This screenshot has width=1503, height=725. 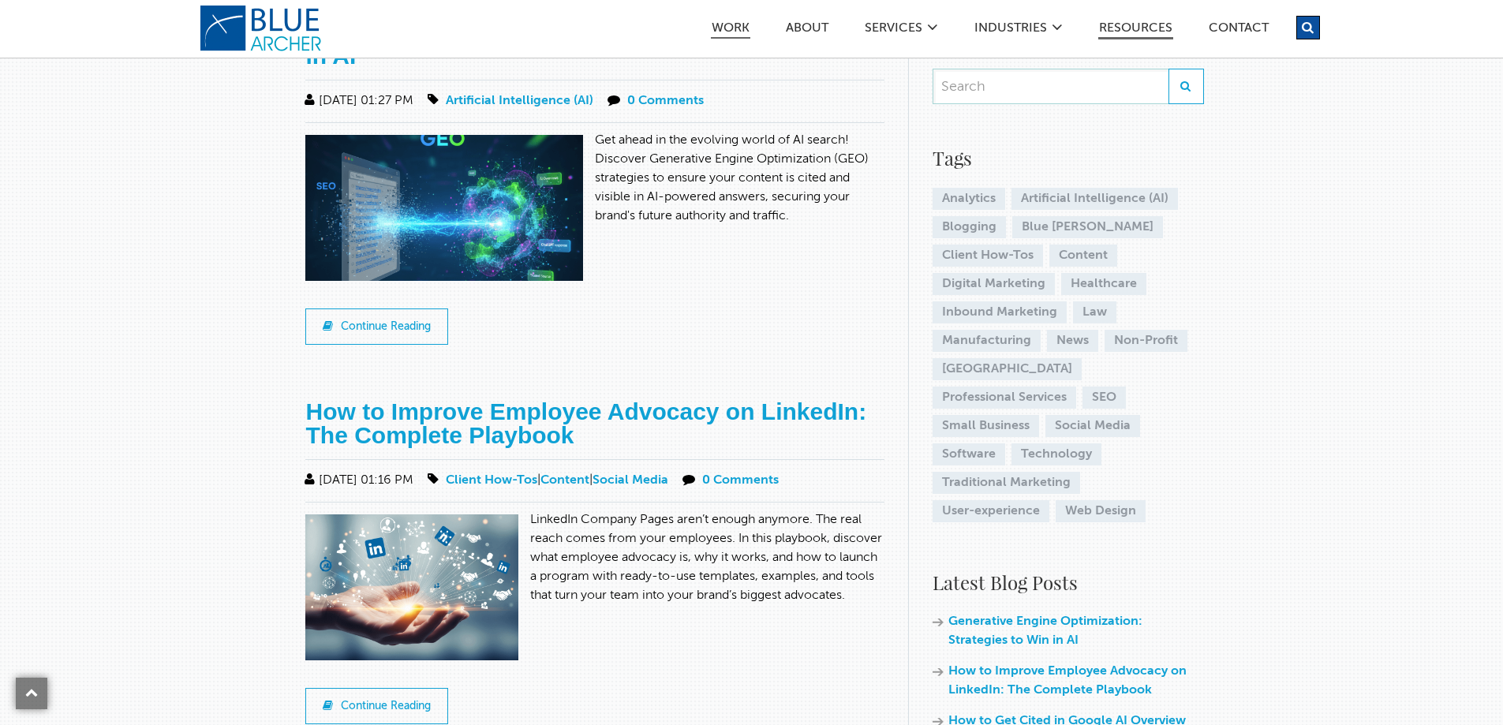 What do you see at coordinates (1000, 312) in the screenshot?
I see `a: Inbound Marketing` at bounding box center [1000, 312].